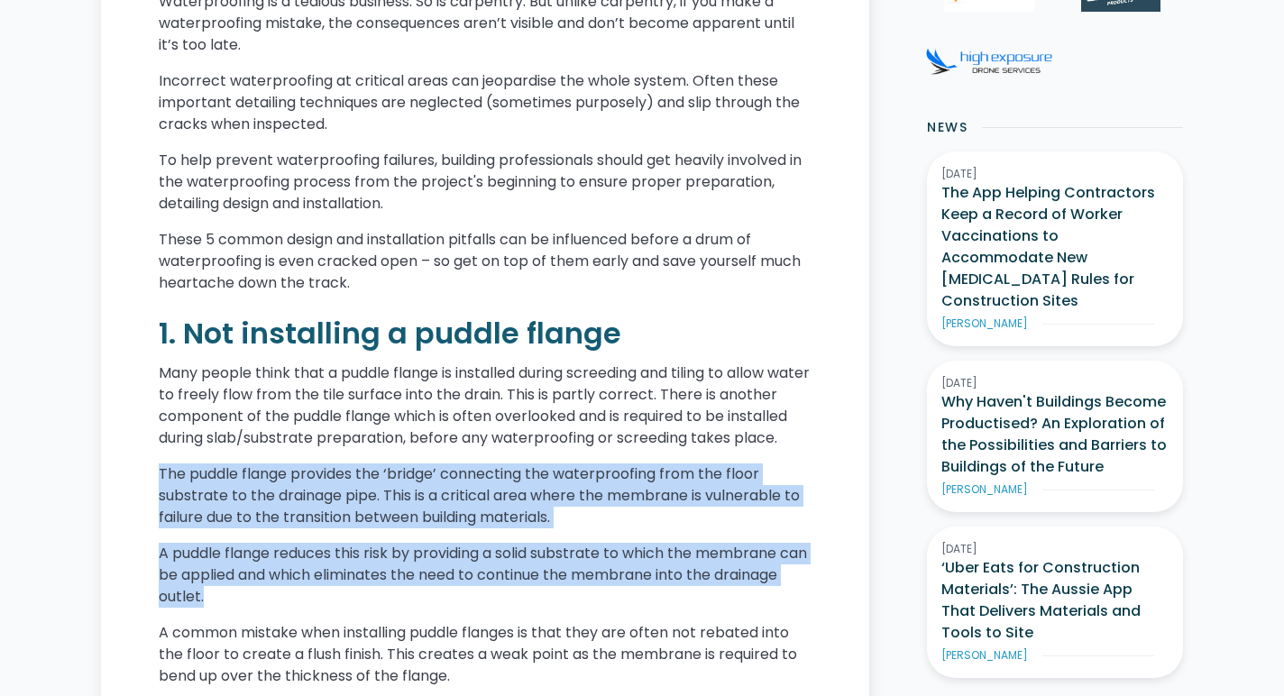  What do you see at coordinates (485, 261) in the screenshot?
I see `p: These 5 common design and installation pitfalls can be influenced before a drum of waterproofing ...` at bounding box center [485, 261].